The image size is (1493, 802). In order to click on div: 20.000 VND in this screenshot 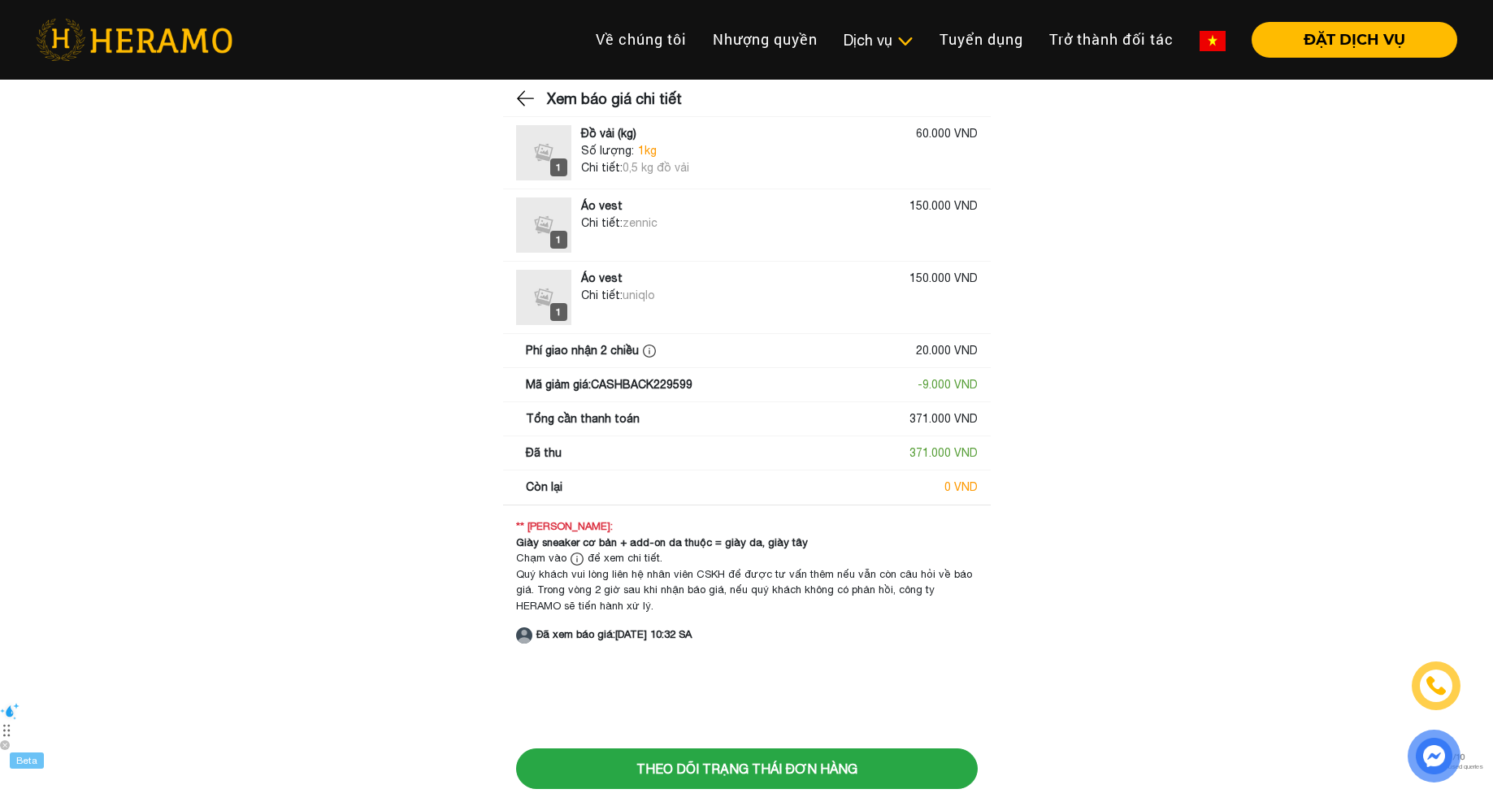, I will do `click(947, 350)`.